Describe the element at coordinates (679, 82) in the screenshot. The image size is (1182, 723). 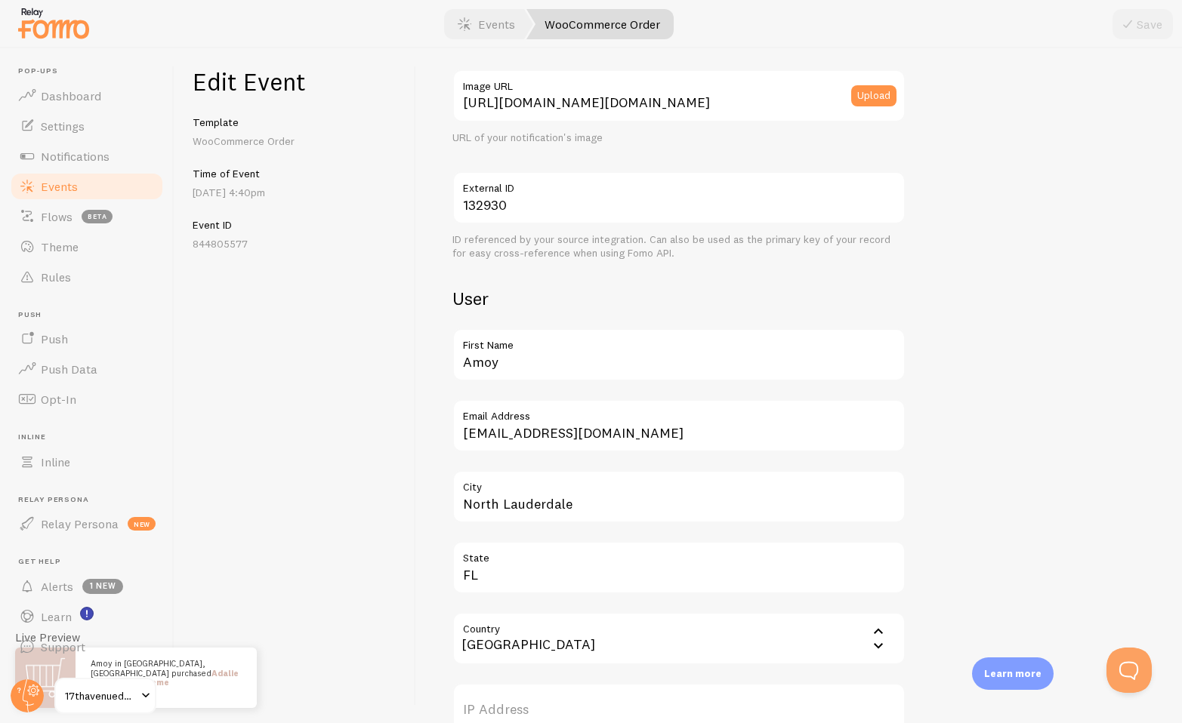
I see `label: Image URL` at that location.